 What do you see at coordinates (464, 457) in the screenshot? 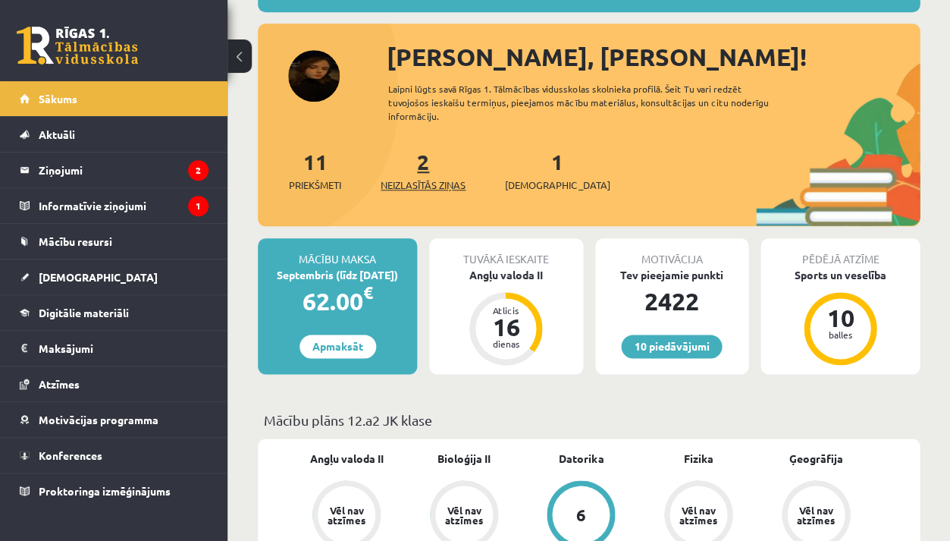
I see `a: Bioloģija II` at bounding box center [464, 457].